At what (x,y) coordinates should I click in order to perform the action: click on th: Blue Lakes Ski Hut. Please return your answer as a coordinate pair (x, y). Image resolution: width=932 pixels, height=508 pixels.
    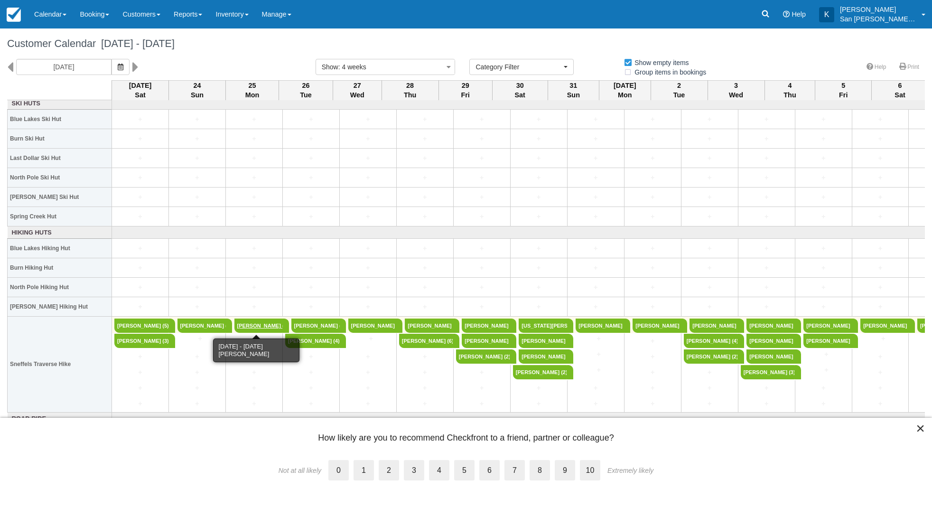
    Looking at the image, I should click on (60, 119).